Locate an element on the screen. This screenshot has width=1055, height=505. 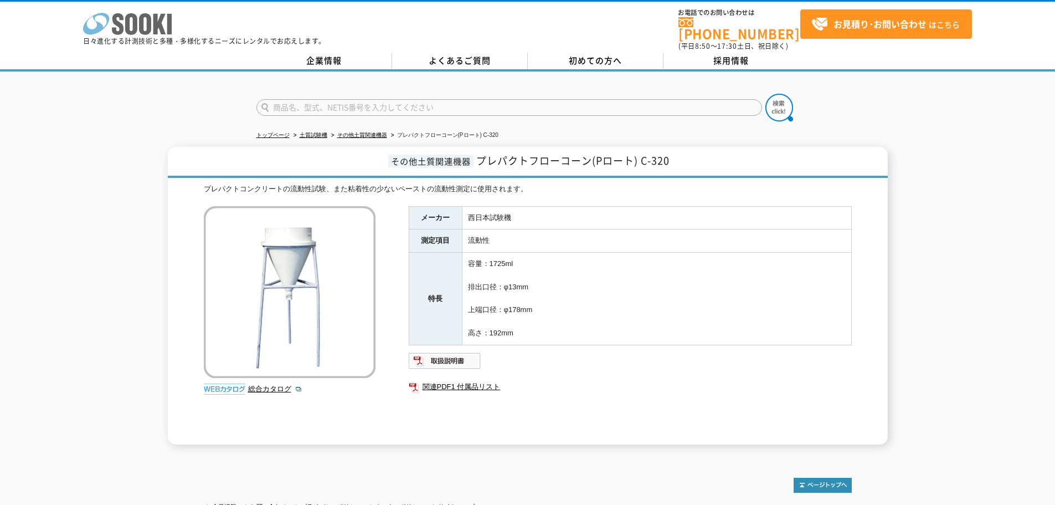
a: 総合カタログ is located at coordinates (275, 388).